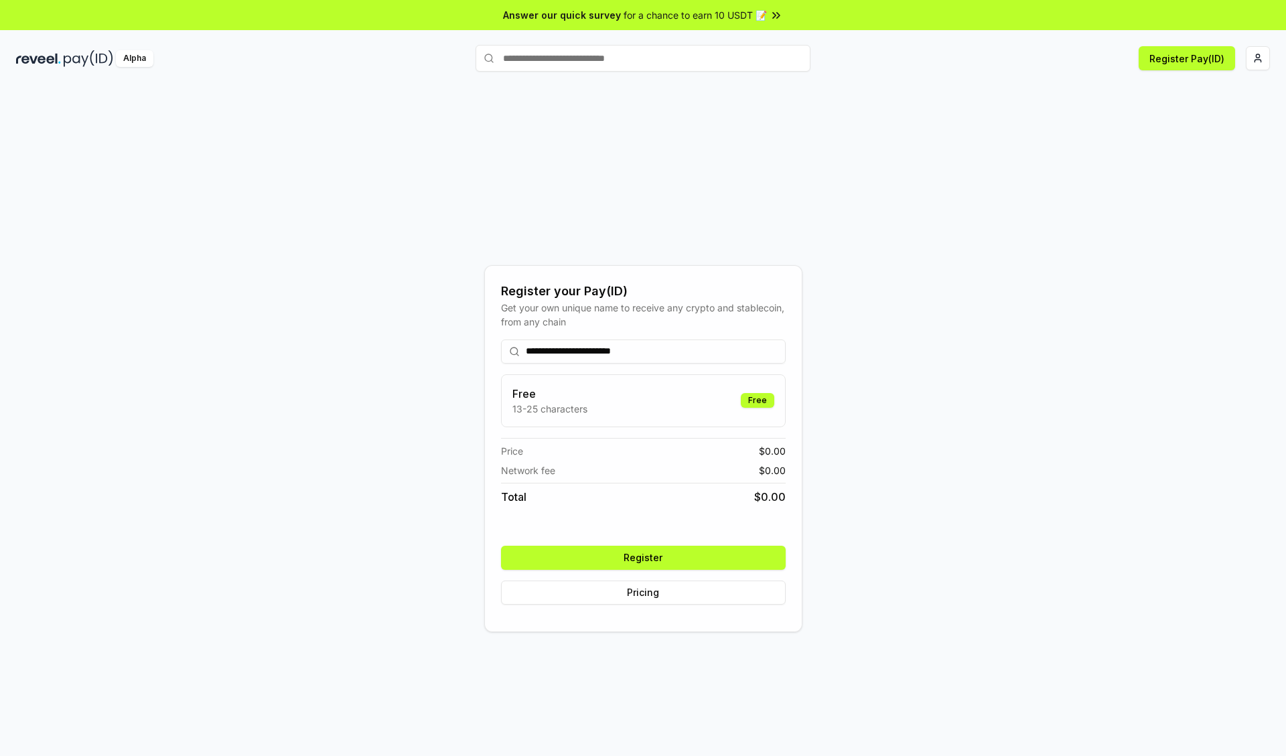  What do you see at coordinates (550, 394) in the screenshot?
I see `h3: Free` at bounding box center [550, 394].